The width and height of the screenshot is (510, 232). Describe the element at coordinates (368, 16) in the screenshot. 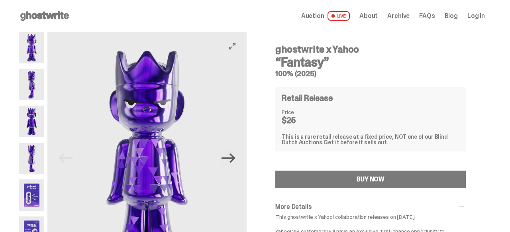

I see `span: About` at that location.